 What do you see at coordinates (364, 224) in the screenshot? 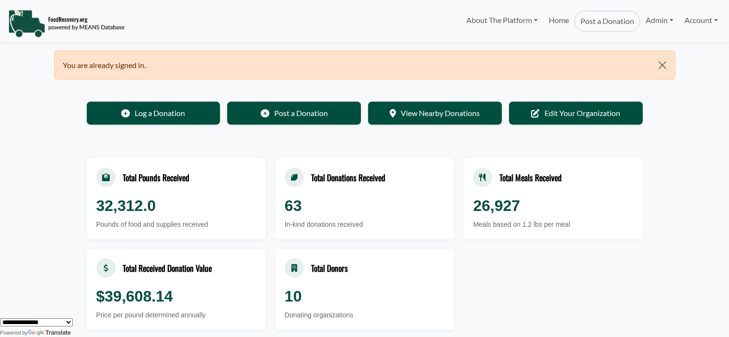
I see `div: In-kind donations received` at bounding box center [364, 224].